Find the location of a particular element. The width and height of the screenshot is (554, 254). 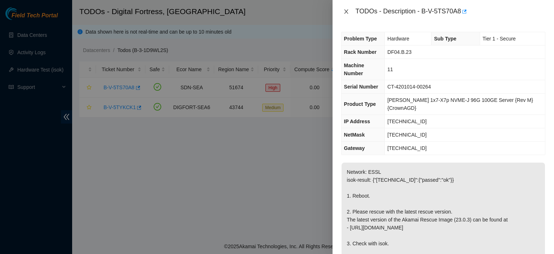

span: 11 is located at coordinates (391, 69).